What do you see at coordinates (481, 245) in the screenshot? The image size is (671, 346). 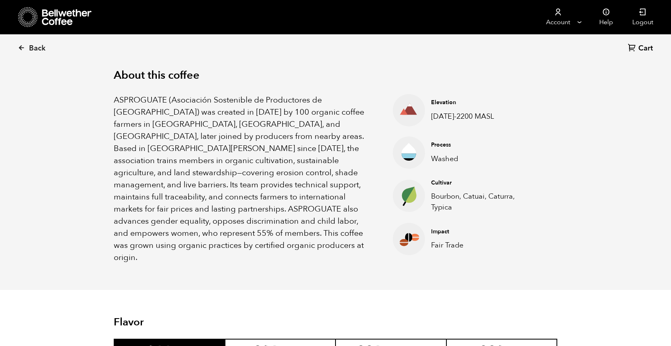 I see `p: Fair Trade` at bounding box center [481, 245].